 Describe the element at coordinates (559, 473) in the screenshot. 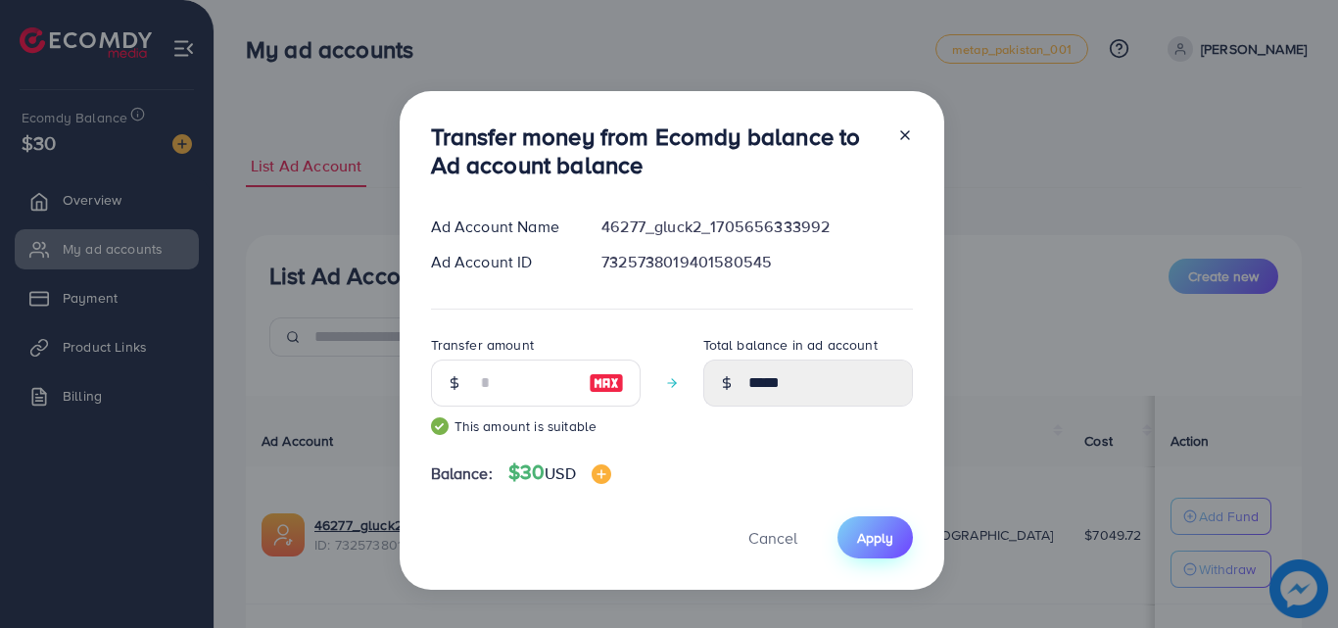

I see `span: USD` at that location.